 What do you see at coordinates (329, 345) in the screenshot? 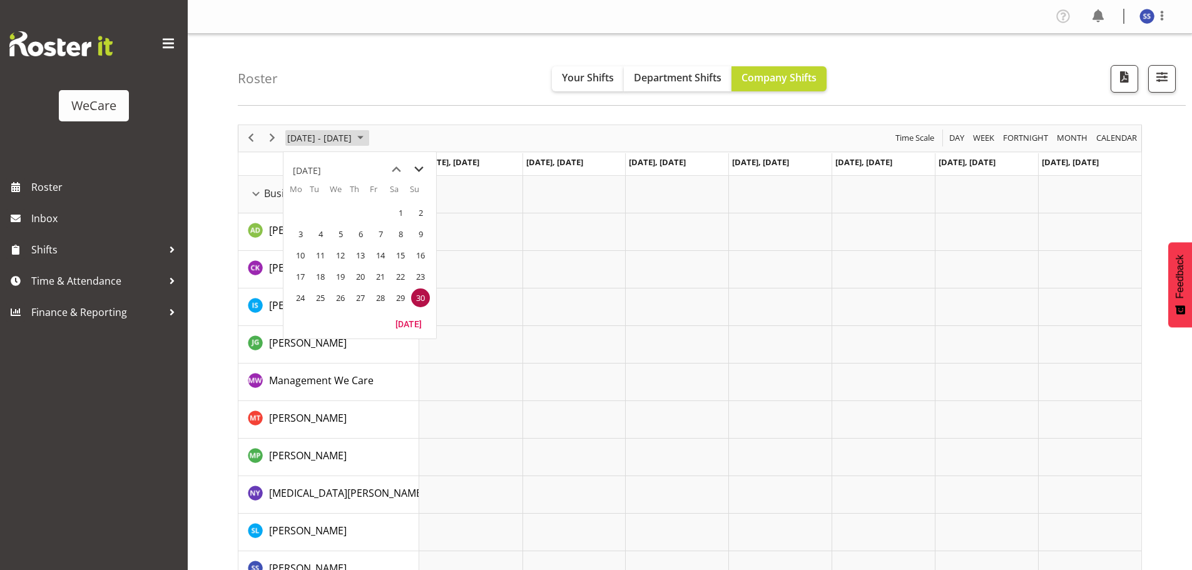
I see `td: Janine Grundler resource` at bounding box center [329, 345].